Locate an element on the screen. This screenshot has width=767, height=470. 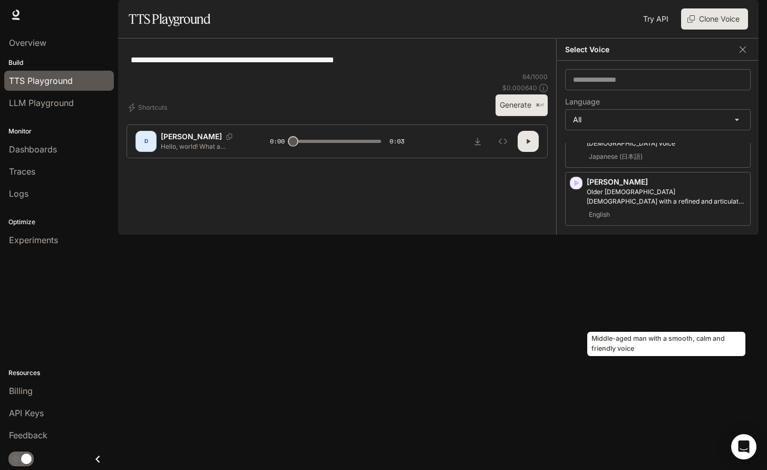
button: Clone Voice is located at coordinates (714, 19).